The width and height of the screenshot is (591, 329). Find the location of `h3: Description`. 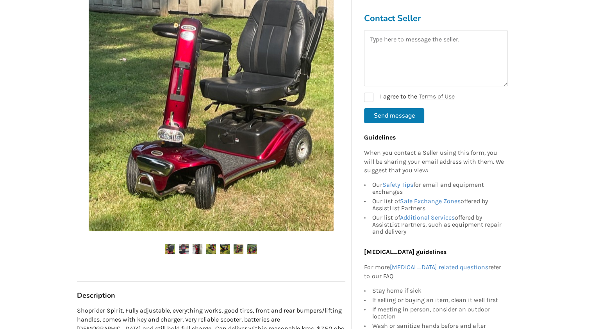

h3: Description is located at coordinates (211, 295).